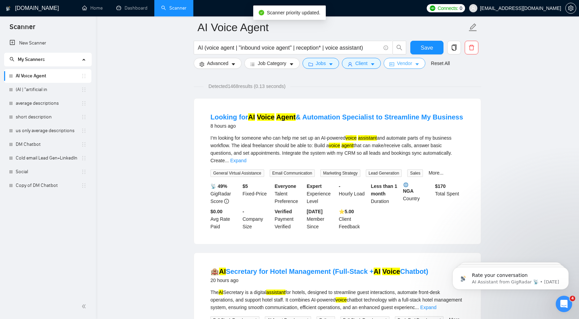 This screenshot has height=319, width=579. Describe the element at coordinates (8, 9) in the screenshot. I see `img: logo` at that location.